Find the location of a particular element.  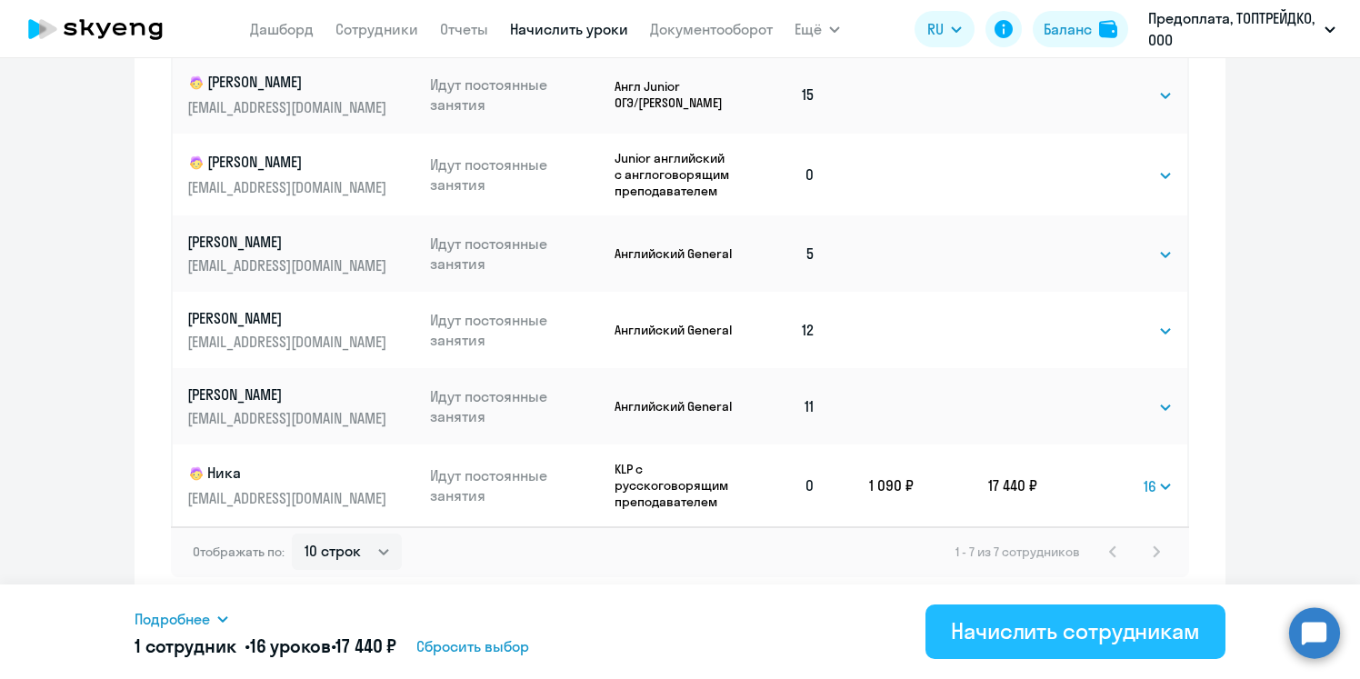

button: Начислить сотрудникам is located at coordinates (1075, 632).